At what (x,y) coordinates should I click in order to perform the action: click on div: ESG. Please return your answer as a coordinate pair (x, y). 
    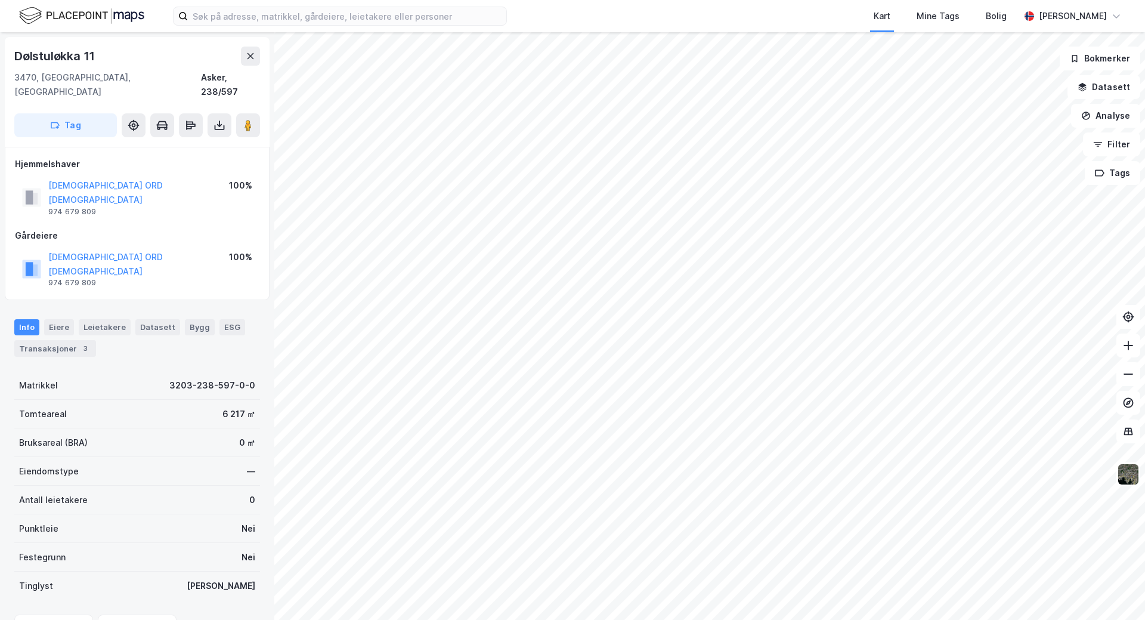
    Looking at the image, I should click on (232, 327).